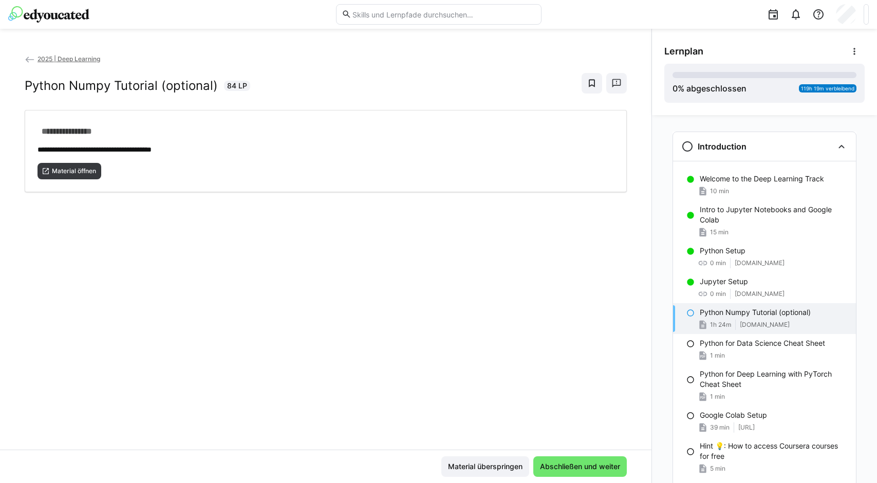 The image size is (877, 483). Describe the element at coordinates (710, 88) in the screenshot. I see `div: % abgeschlossen` at that location.